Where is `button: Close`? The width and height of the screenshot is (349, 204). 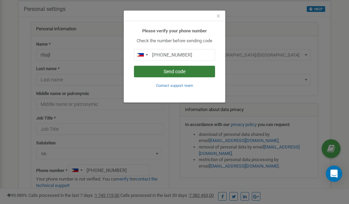
button: Close is located at coordinates (218, 16).